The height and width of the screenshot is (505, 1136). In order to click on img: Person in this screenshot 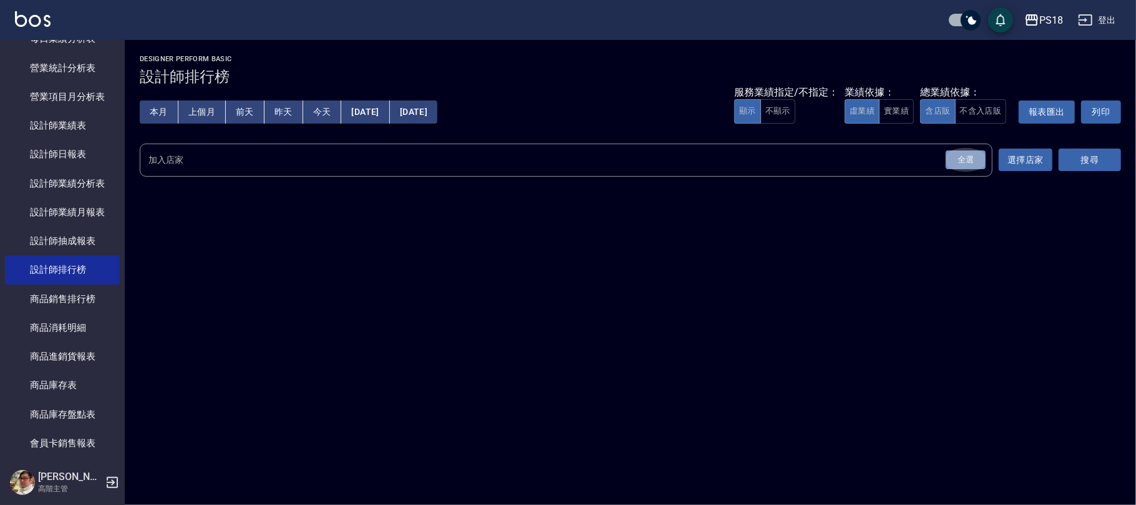, I will do `click(22, 482)`.